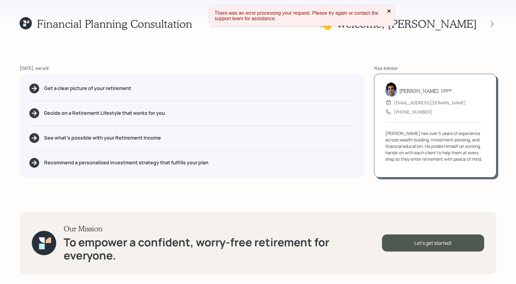 This screenshot has height=284, width=516. Describe the element at coordinates (223, 249) in the screenshot. I see `h1: To empower a confident, worry-free retirement for everyone.` at that location.